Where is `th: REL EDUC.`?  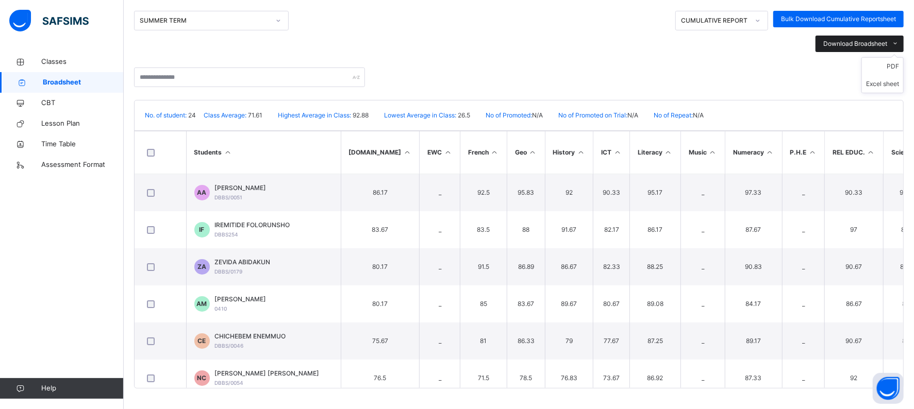
th: REL EDUC. is located at coordinates (854, 153).